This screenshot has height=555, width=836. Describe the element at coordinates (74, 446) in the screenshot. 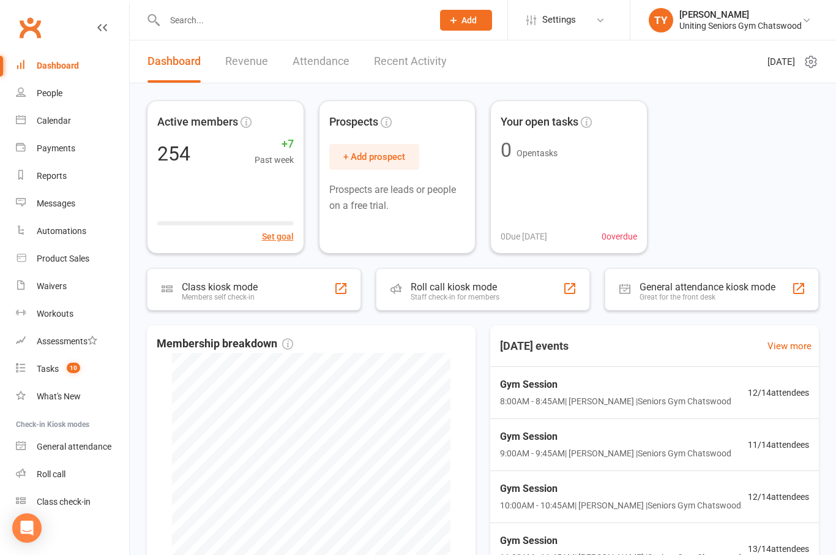

I see `div: General attendance` at that location.